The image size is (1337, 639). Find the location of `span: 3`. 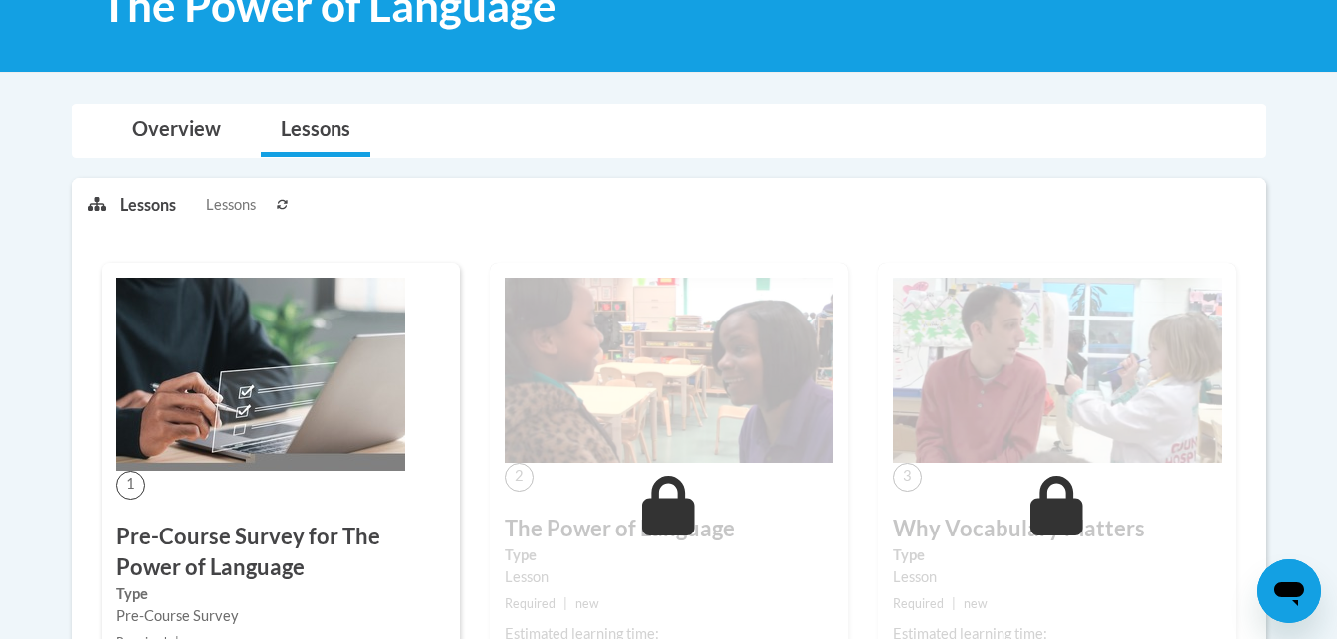

span: 3 is located at coordinates (907, 477).